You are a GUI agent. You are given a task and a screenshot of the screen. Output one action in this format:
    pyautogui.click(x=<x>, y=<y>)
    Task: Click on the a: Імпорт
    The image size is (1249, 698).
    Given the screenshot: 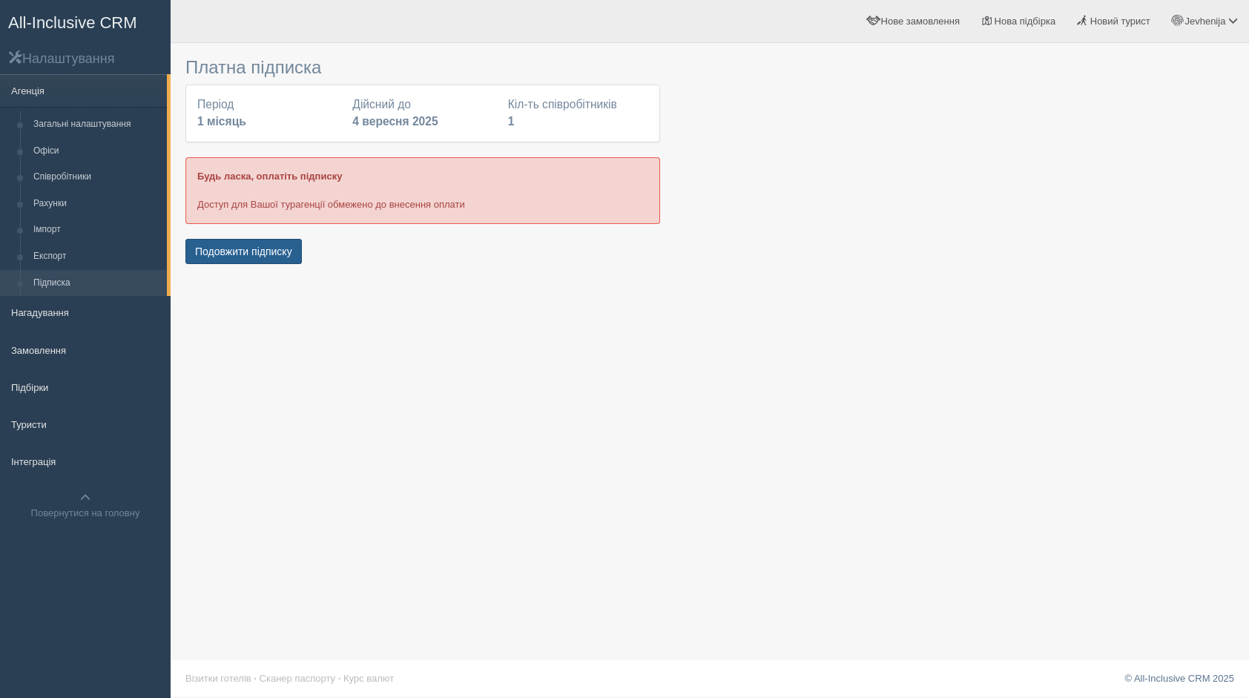 What is the action you would take?
    pyautogui.click(x=96, y=230)
    